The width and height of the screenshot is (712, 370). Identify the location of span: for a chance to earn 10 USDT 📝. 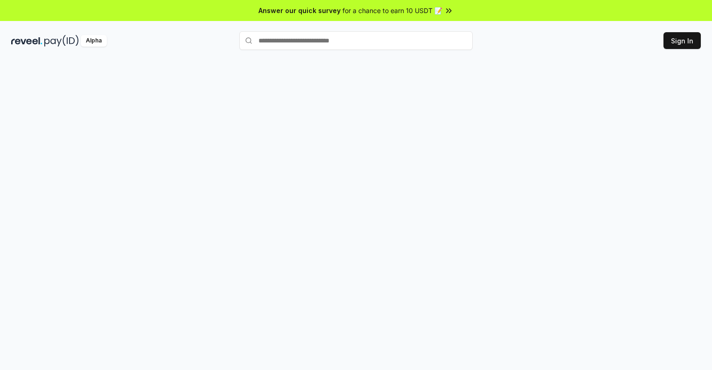
(393, 10).